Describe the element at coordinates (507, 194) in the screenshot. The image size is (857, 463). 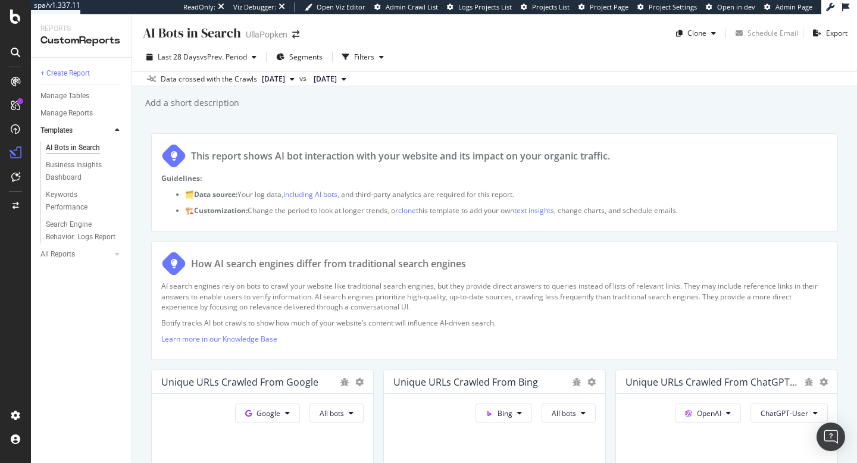
I see `p: 🗂️ Your log data, , and third-party analytics are required for this report.` at that location.